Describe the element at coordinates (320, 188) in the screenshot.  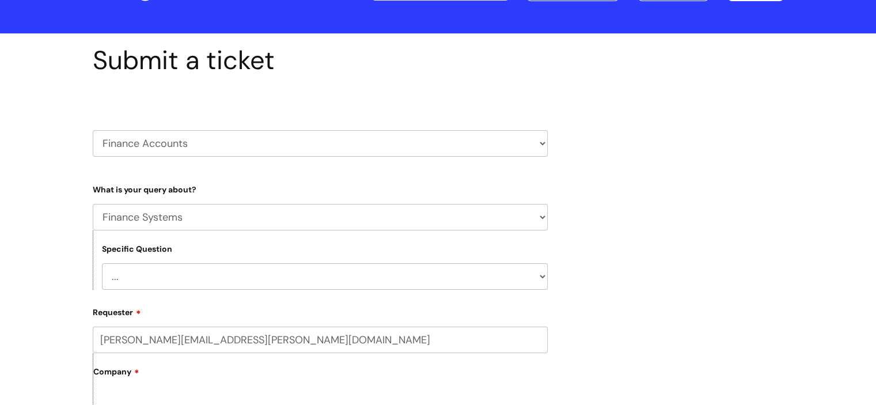
I see `label: What is your query about?` at that location.